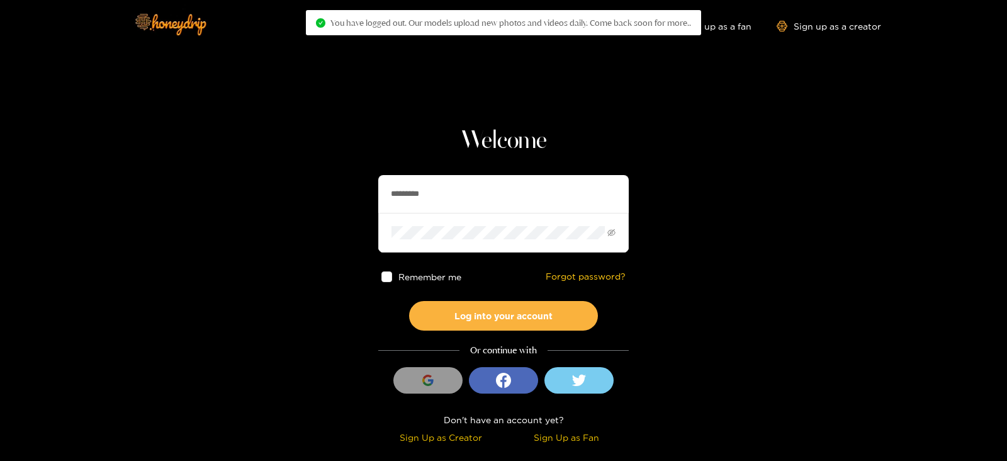 This screenshot has height=461, width=1007. Describe the element at coordinates (320, 23) in the screenshot. I see `span: check-circle` at that location.